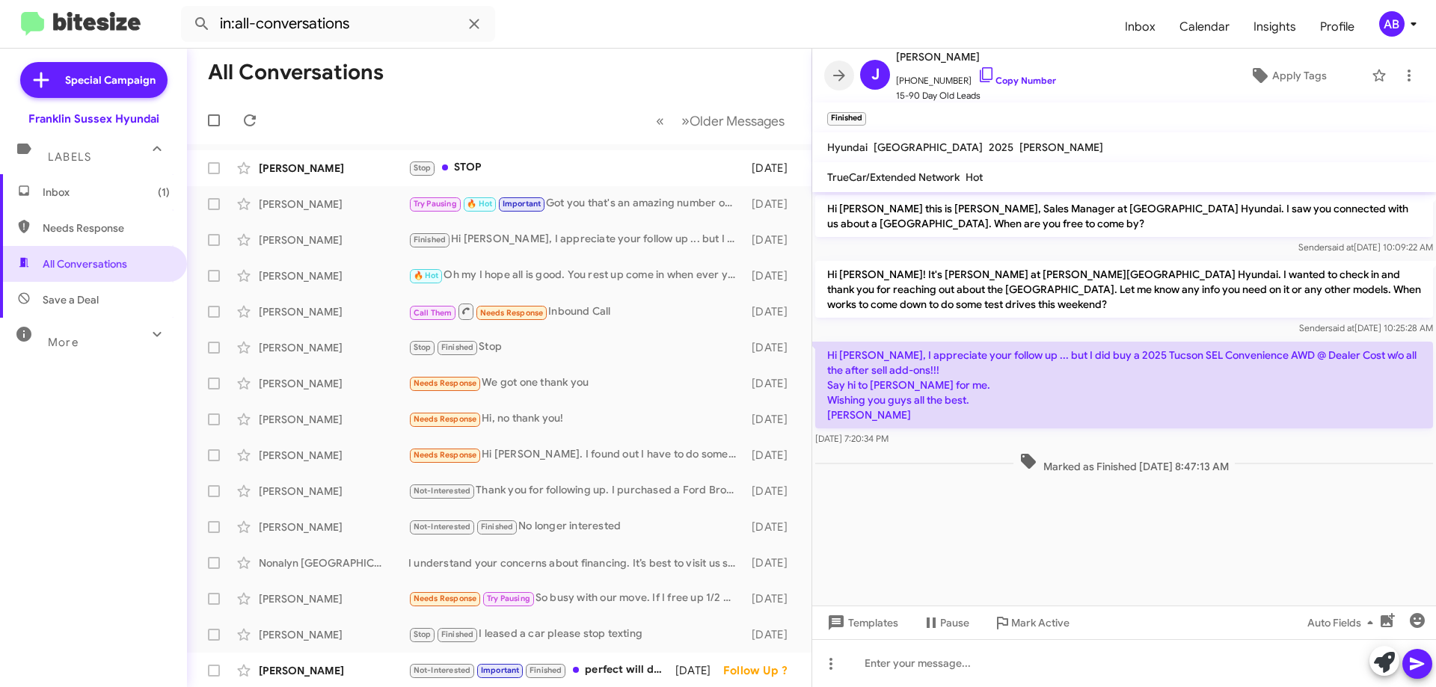 This screenshot has width=1436, height=687. Describe the element at coordinates (1299, 76) in the screenshot. I see `span: Apply Tags` at that location.